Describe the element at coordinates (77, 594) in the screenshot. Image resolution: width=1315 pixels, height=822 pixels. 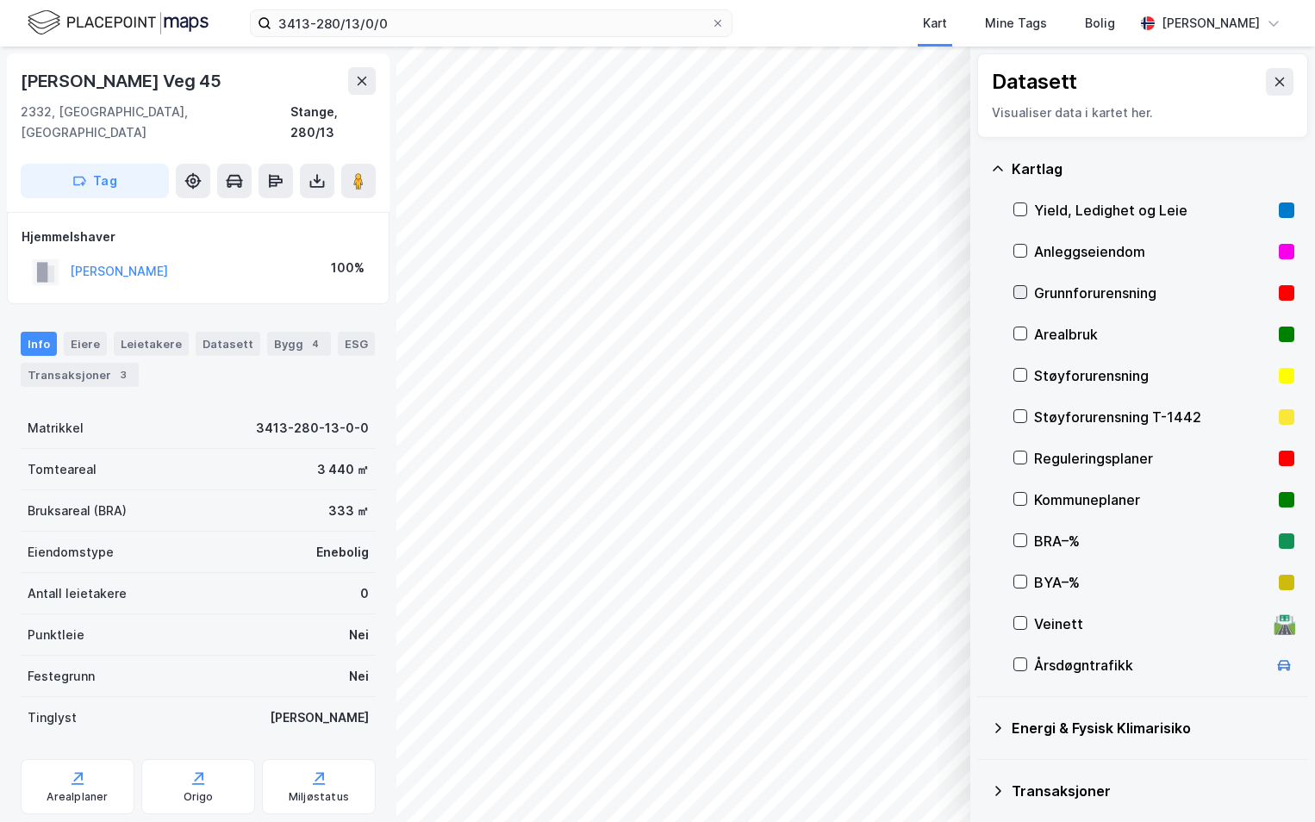
I see `div: Antall leietakere` at that location.